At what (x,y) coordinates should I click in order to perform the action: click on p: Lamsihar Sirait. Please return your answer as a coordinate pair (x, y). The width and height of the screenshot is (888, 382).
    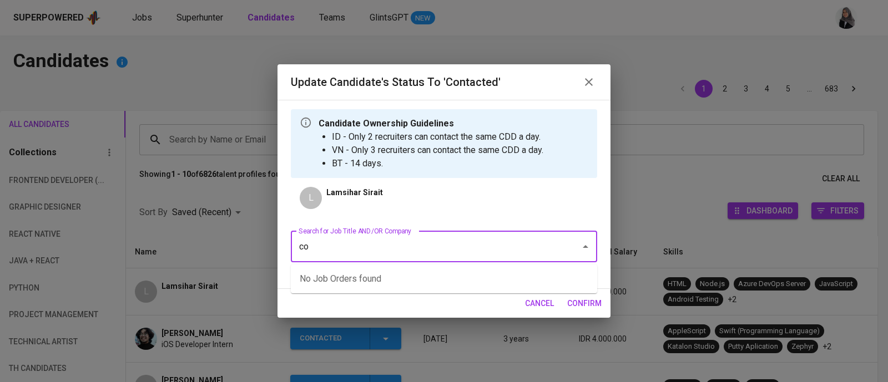
    Looking at the image, I should click on (355, 193).